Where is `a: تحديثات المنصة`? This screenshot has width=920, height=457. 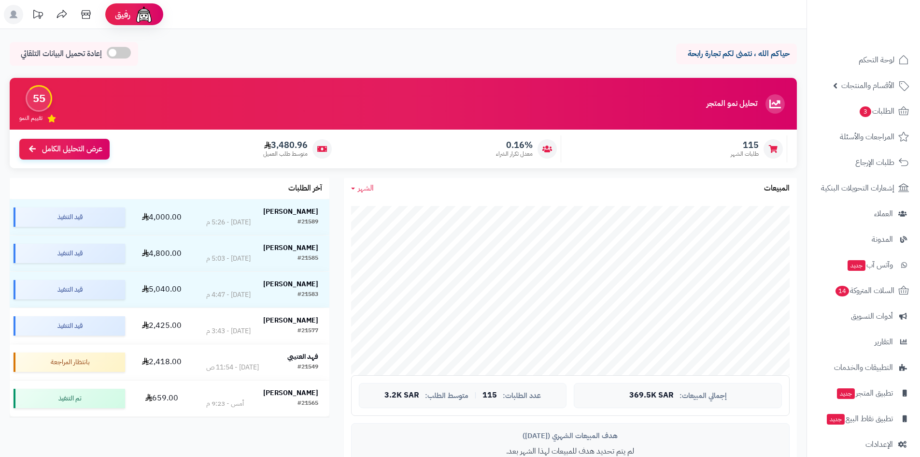
a: تحديثات المنصة is located at coordinates (38, 15).